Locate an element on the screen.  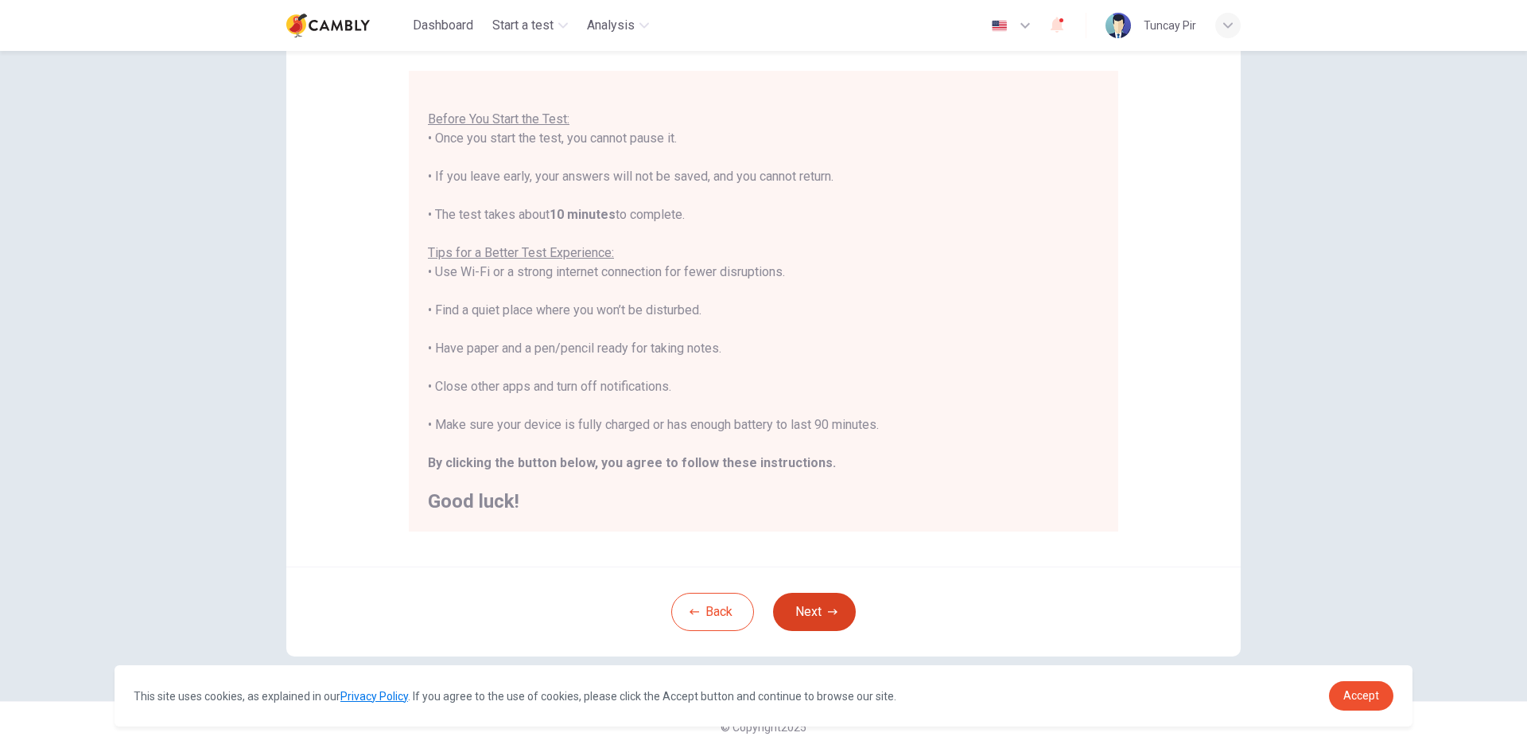
span: Dashboard is located at coordinates (443, 25).